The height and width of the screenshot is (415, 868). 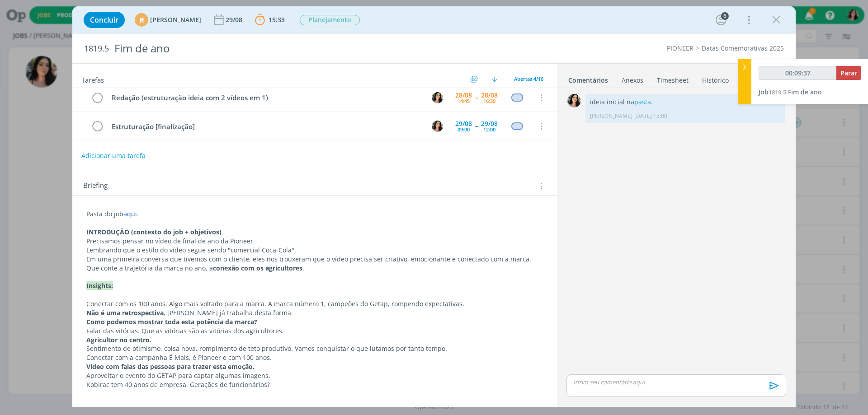 What do you see at coordinates (463, 129) in the screenshot?
I see `div: 09:00` at bounding box center [463, 129].